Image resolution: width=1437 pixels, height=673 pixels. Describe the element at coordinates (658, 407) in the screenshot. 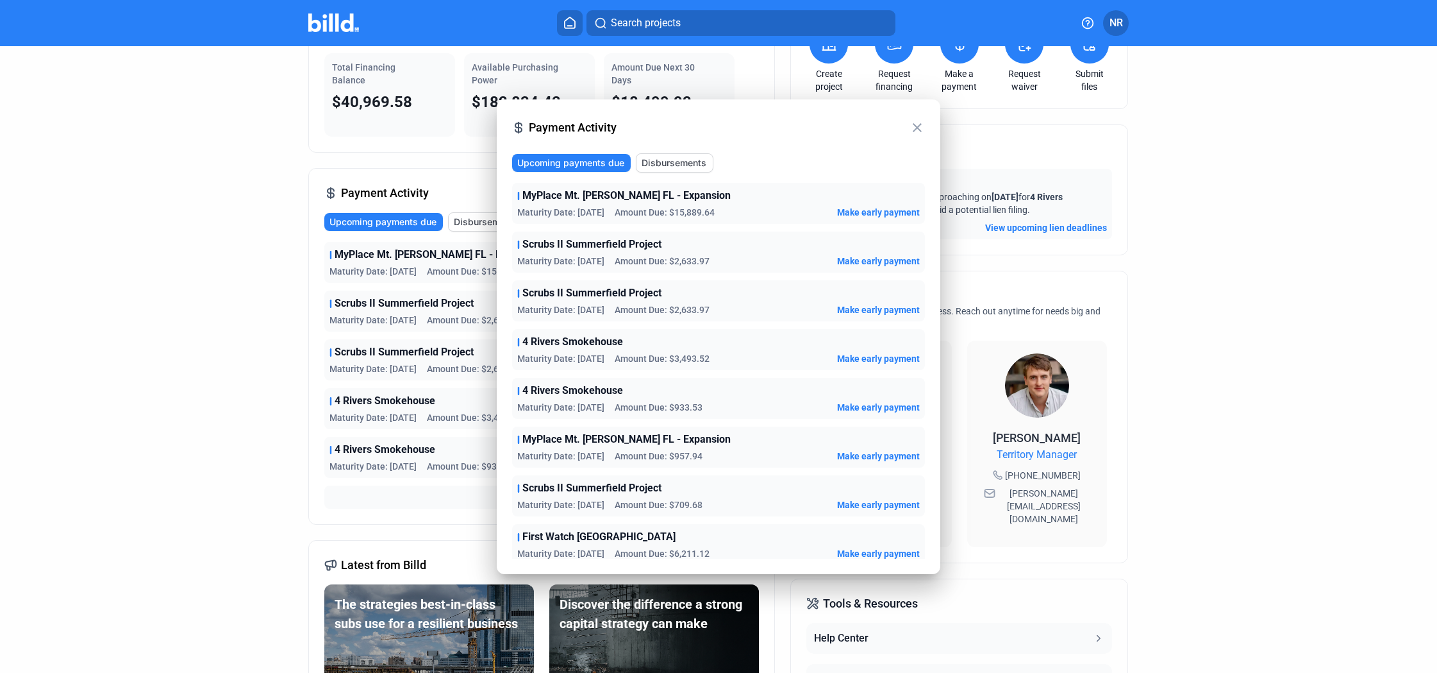

I see `span: Amount Due: $933.53` at that location.